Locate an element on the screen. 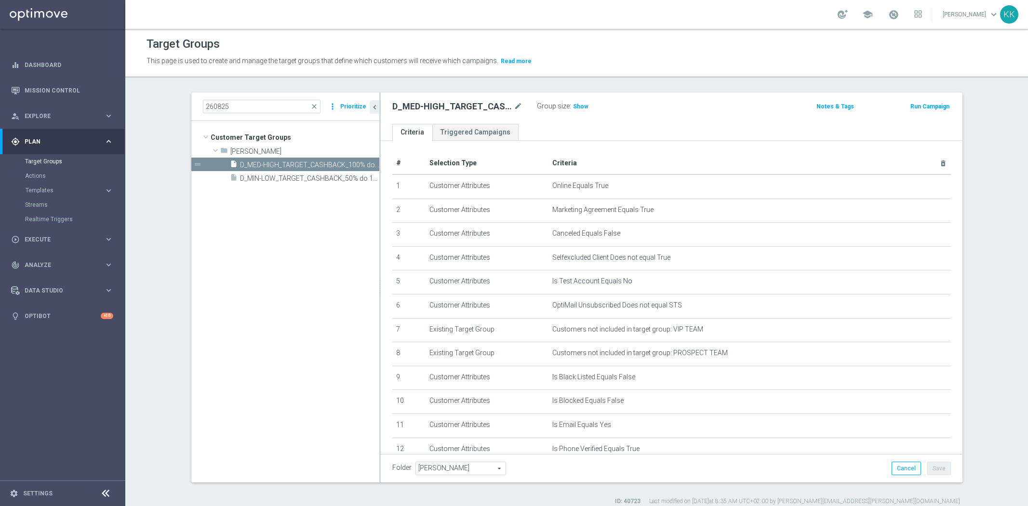 The height and width of the screenshot is (506, 1028). div: Execute is located at coordinates (57, 239).